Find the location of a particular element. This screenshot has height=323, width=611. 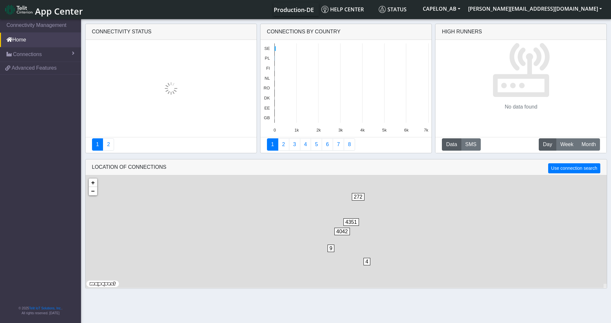

text: GB is located at coordinates (267, 118).